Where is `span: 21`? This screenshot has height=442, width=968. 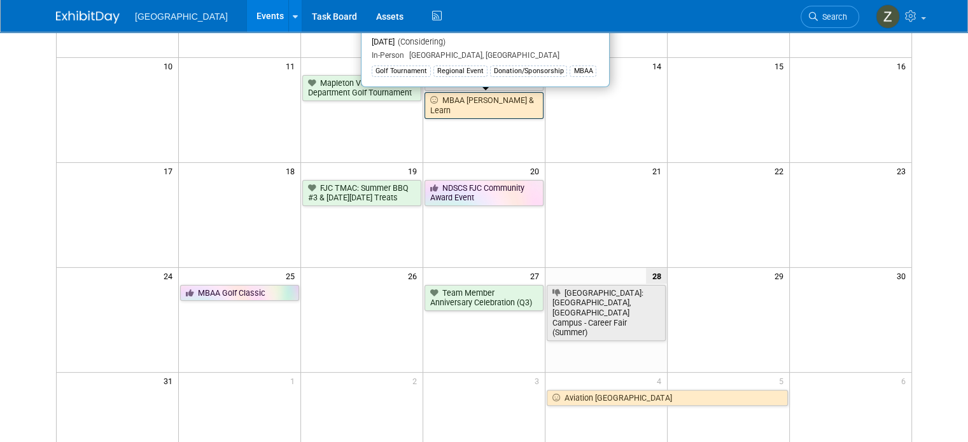 span: 21 is located at coordinates (658, 170).